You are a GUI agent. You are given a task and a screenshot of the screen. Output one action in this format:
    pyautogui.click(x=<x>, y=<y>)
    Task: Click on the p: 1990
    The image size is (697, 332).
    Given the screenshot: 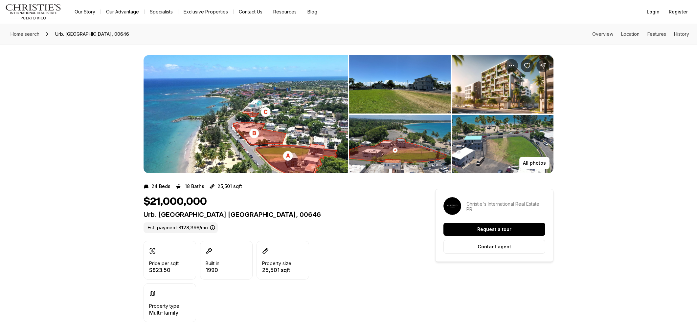 What is the action you would take?
    pyautogui.click(x=212, y=270)
    